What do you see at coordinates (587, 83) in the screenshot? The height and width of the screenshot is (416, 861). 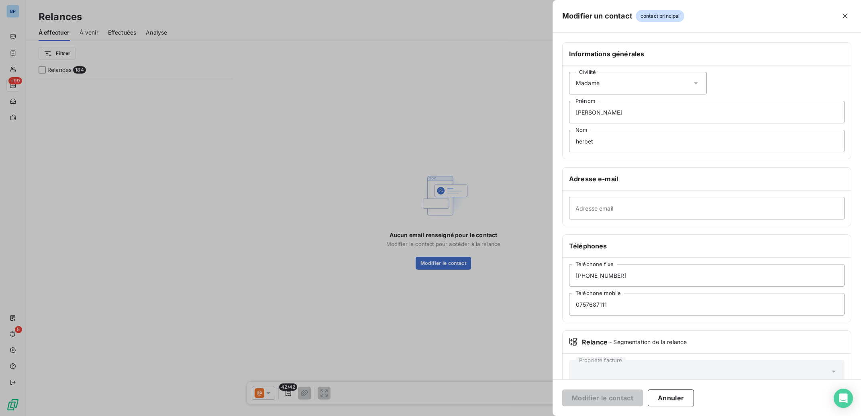 I see `span: Madame` at bounding box center [587, 83].